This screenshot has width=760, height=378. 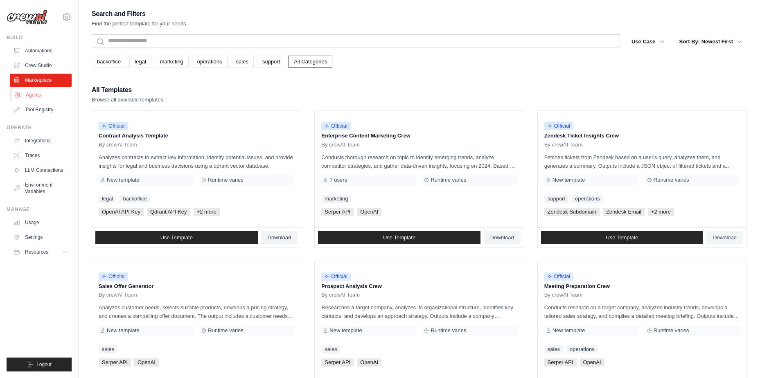 I want to click on span: 7 users, so click(x=338, y=180).